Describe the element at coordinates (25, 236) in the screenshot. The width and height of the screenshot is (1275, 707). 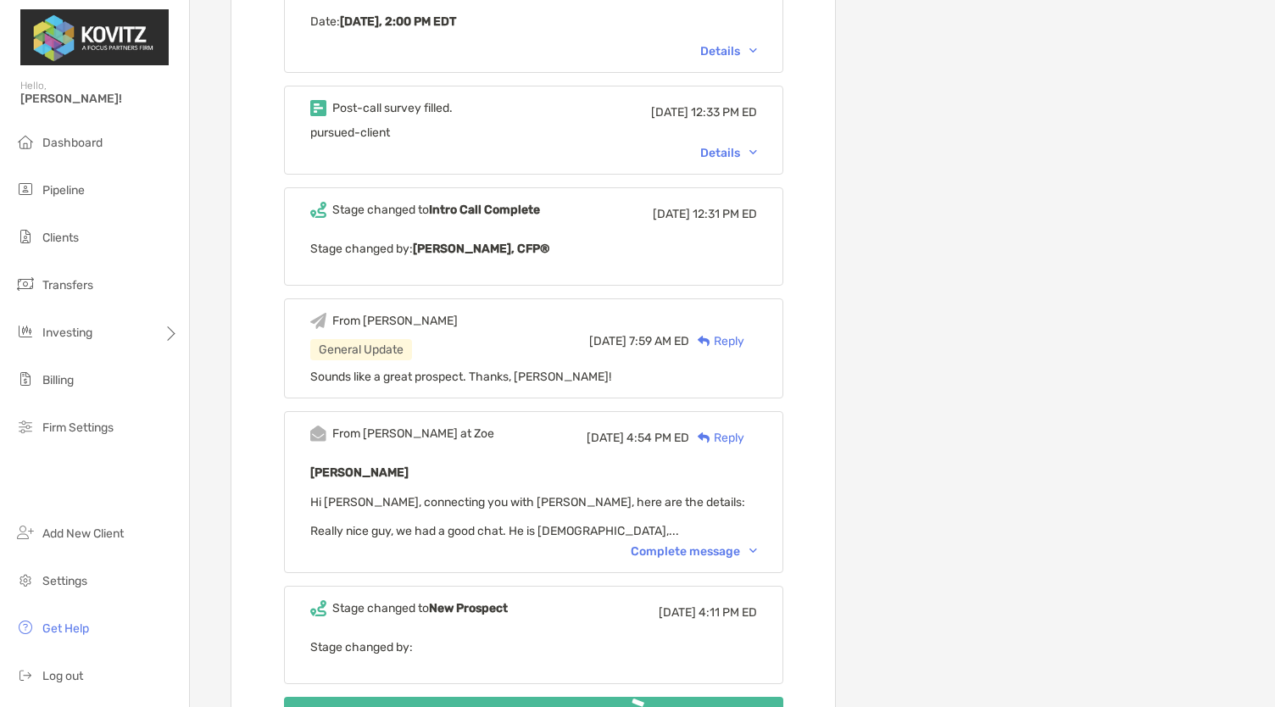
I see `img: clients icon` at that location.